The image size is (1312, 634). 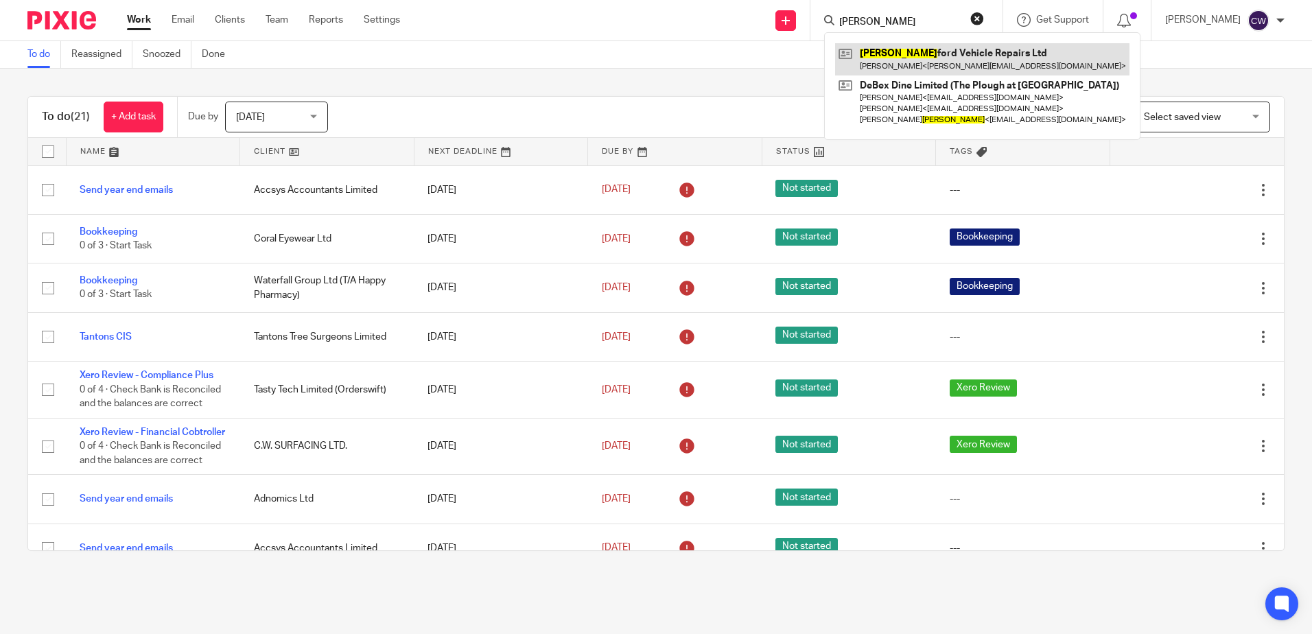 I want to click on img: Pixie, so click(x=62, y=20).